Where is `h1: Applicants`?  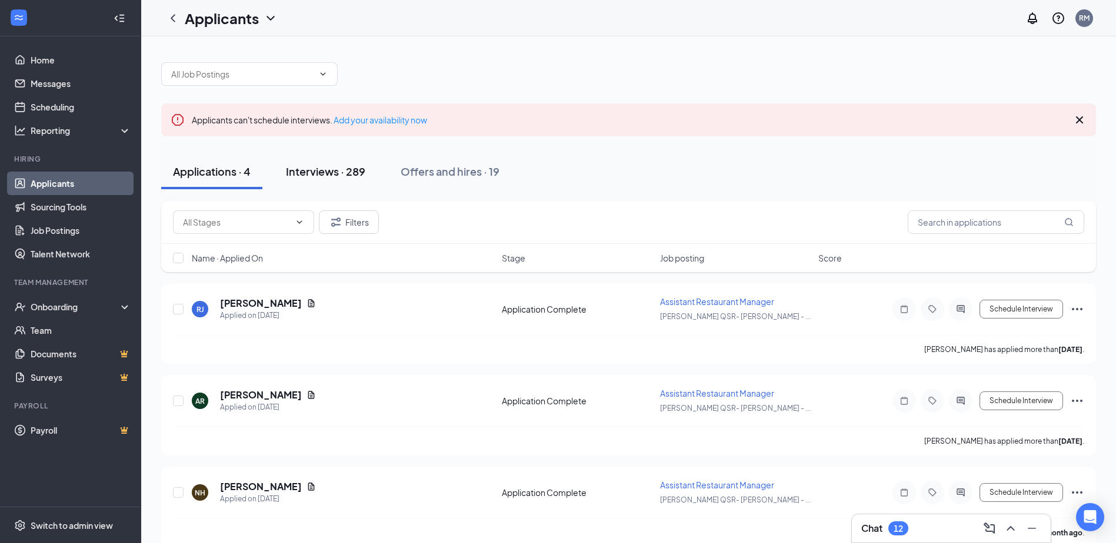
h1: Applicants is located at coordinates (222, 18).